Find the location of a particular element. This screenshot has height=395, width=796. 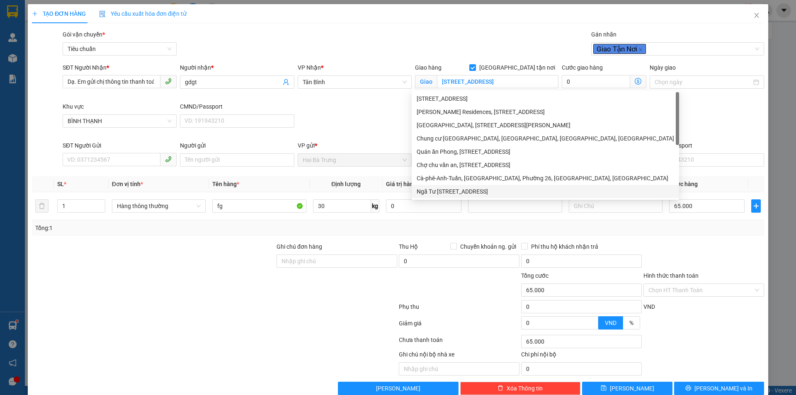

button: deleteXóa Thông tin is located at coordinates (520, 388).